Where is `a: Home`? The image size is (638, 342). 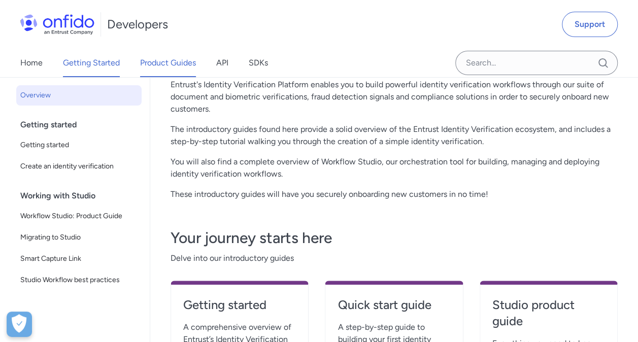
a: Home is located at coordinates (31, 63).